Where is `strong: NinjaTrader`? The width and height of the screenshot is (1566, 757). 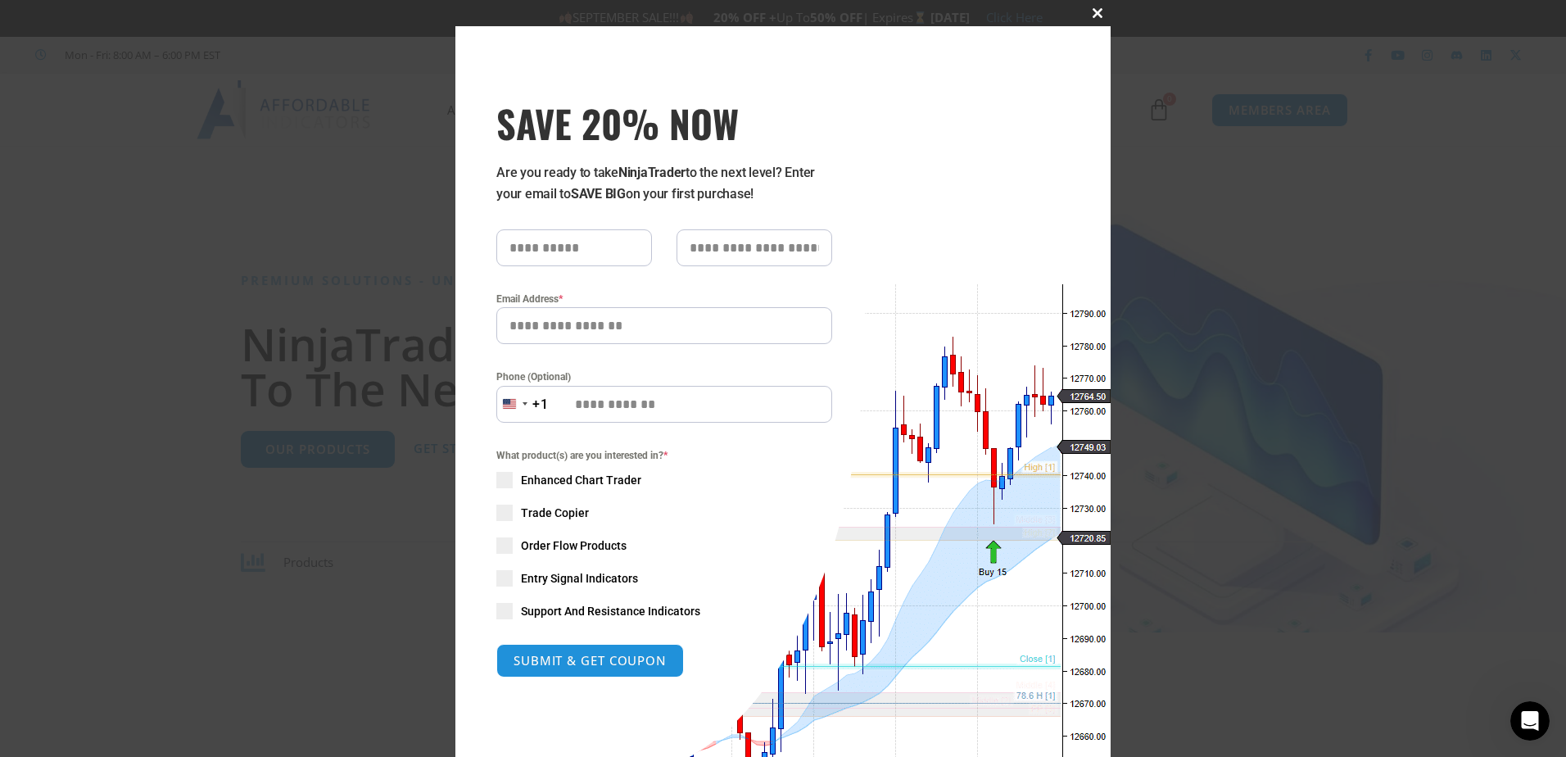
strong: NinjaTrader is located at coordinates (652, 172).